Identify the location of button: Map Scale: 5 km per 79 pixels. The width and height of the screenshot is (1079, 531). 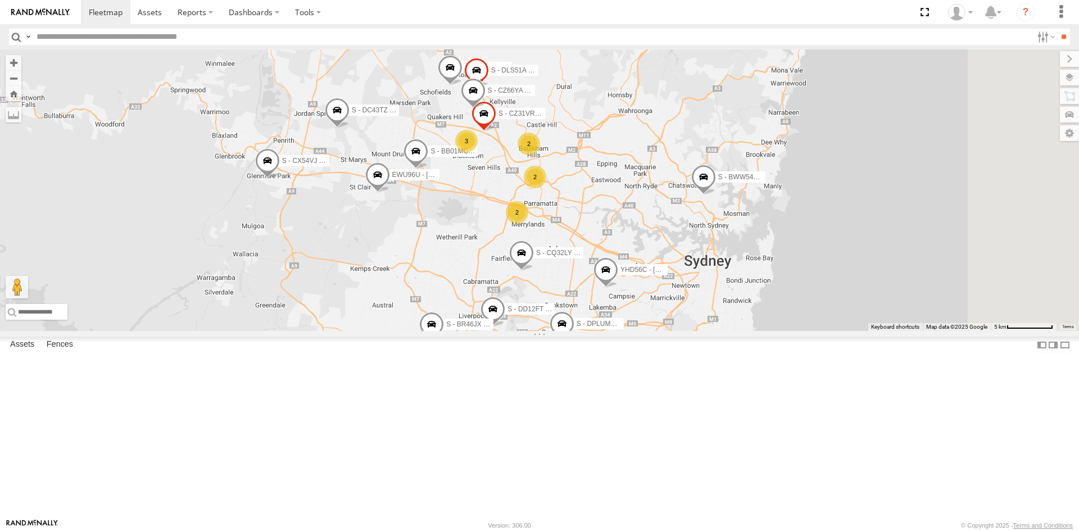
(1023, 327).